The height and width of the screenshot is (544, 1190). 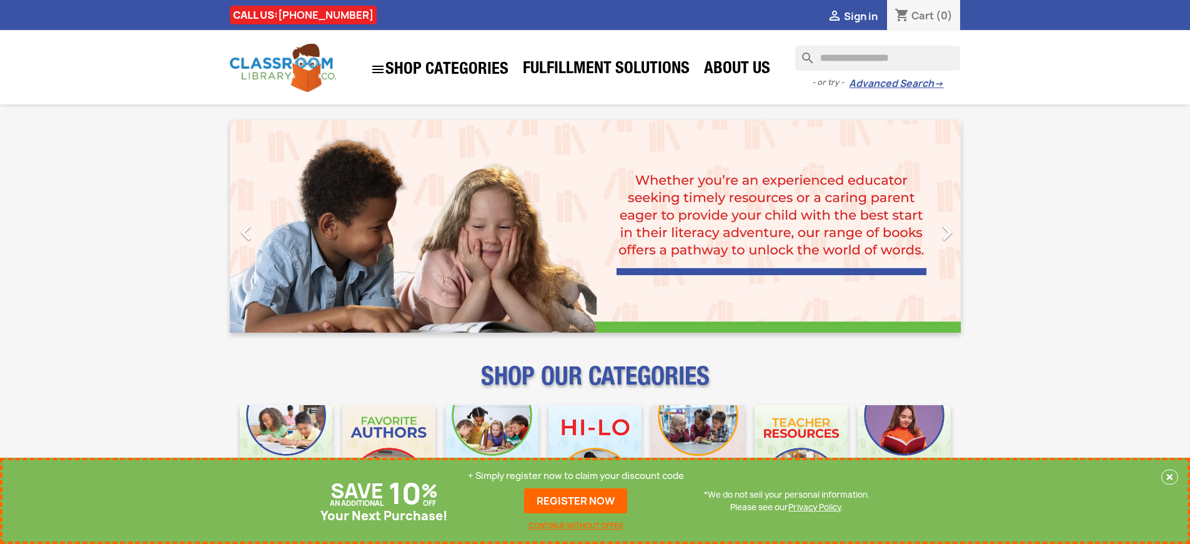 What do you see at coordinates (595, 451) in the screenshot?
I see `img: CLC_HiLo_Mobile.jpg` at bounding box center [595, 451].